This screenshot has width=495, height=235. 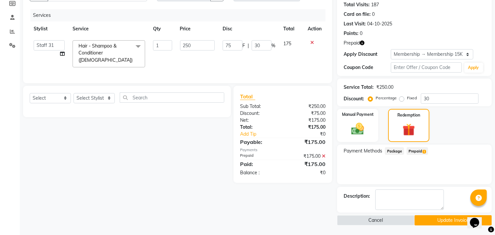 I want to click on span: Total, so click(x=248, y=96).